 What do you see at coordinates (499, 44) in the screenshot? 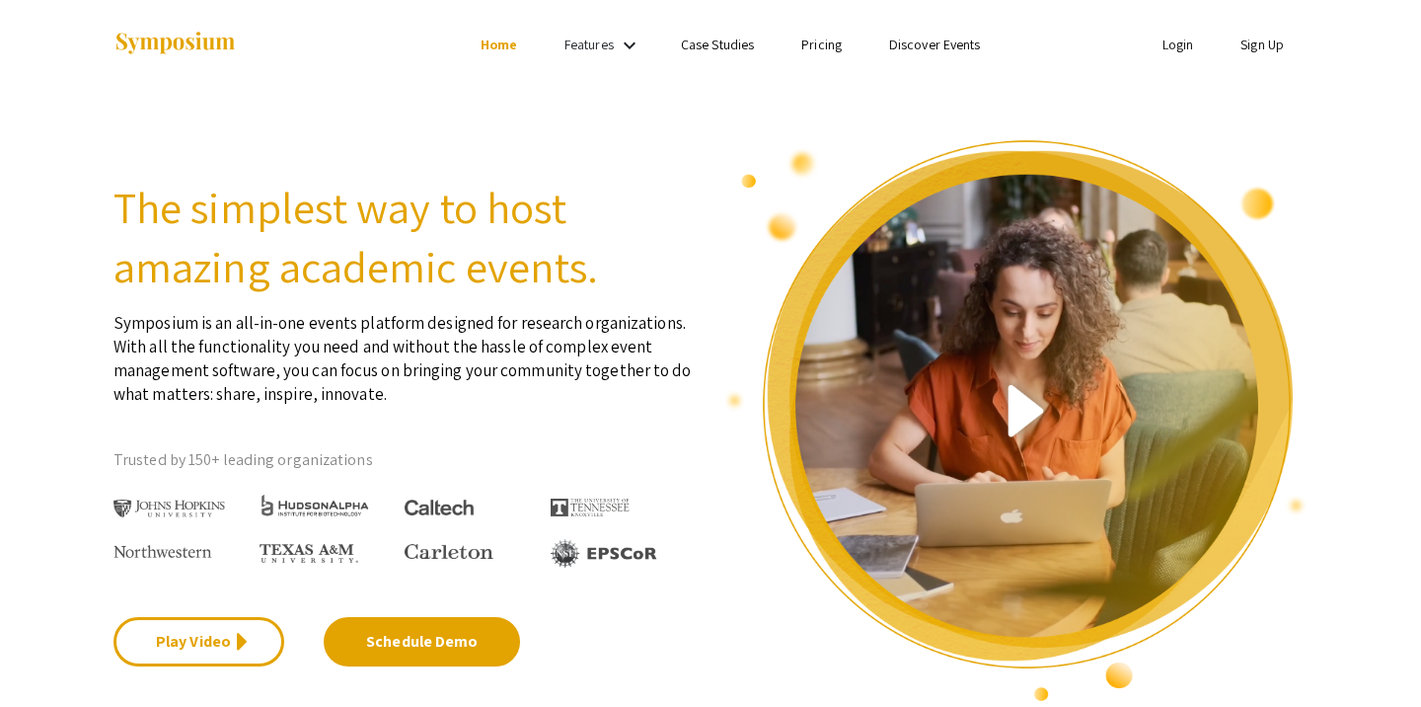
I see `a: Home` at bounding box center [499, 44].